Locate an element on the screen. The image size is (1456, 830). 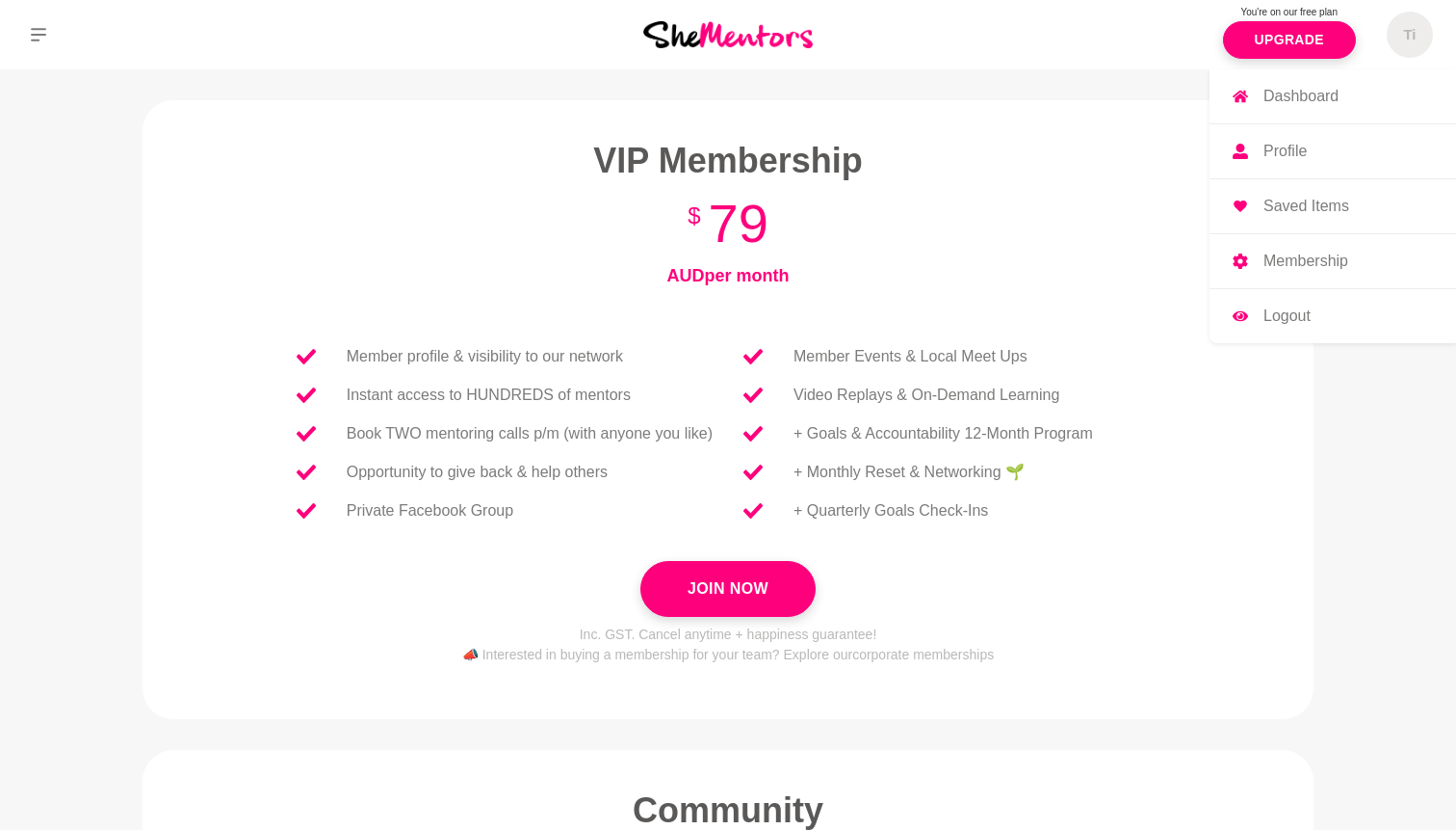
h5: Ti is located at coordinates (1409, 35).